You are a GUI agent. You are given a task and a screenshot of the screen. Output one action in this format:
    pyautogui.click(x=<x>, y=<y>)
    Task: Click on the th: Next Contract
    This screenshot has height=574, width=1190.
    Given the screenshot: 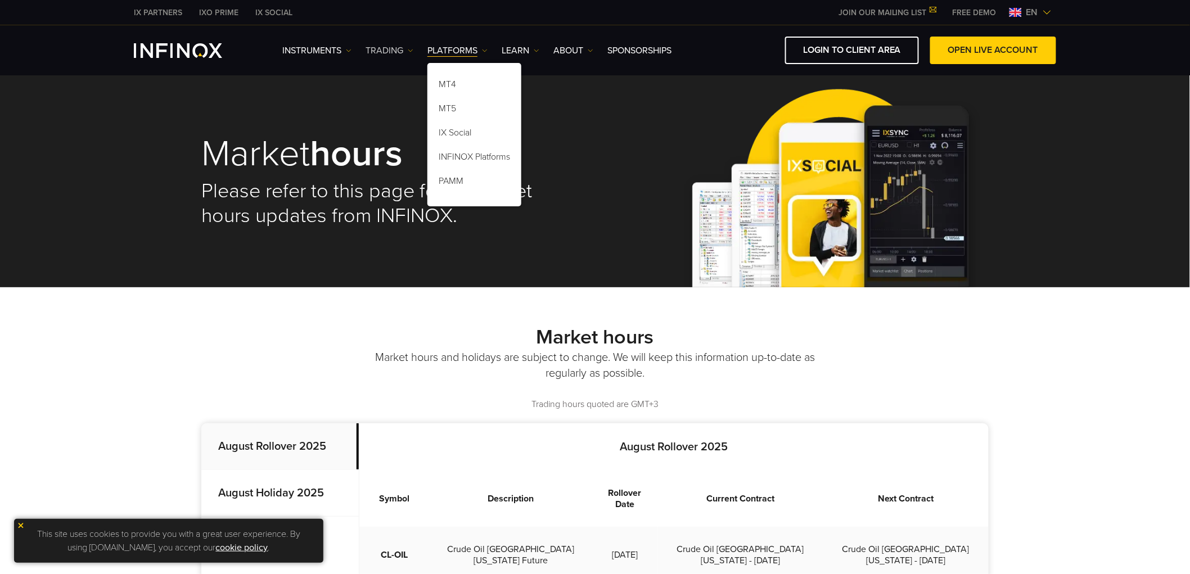 What is the action you would take?
    pyautogui.click(x=906, y=499)
    